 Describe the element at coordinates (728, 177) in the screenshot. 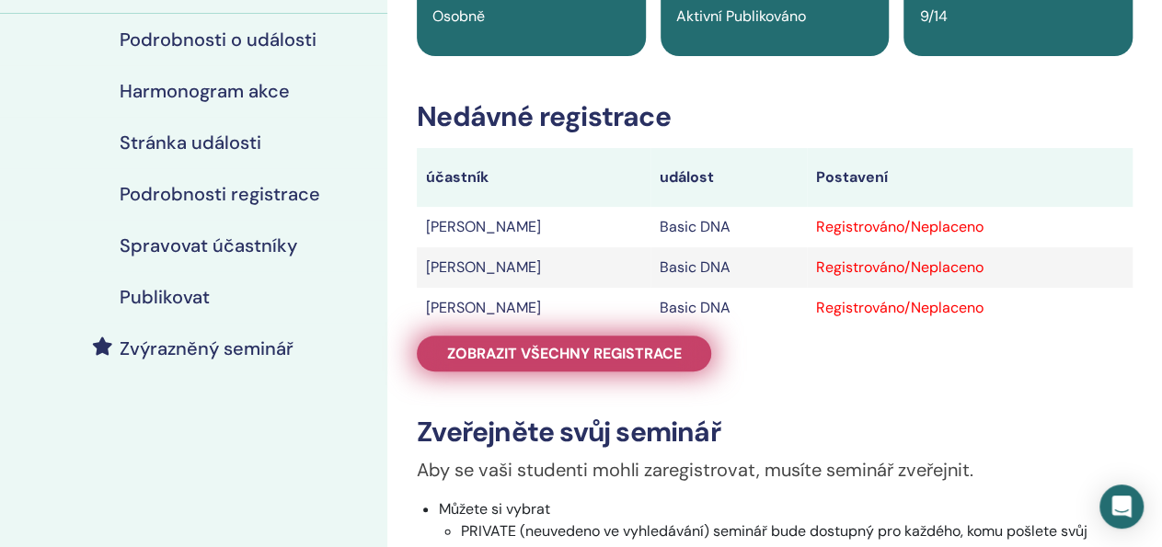

I see `th: událost` at that location.